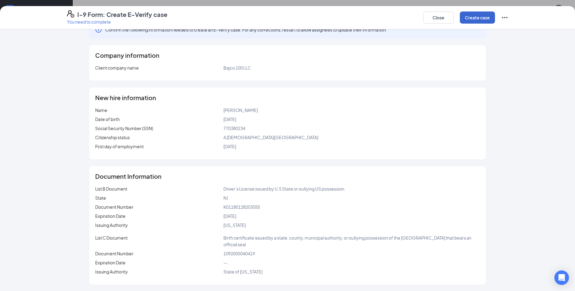  Describe the element at coordinates (117, 22) in the screenshot. I see `p: You need to complete` at that location.